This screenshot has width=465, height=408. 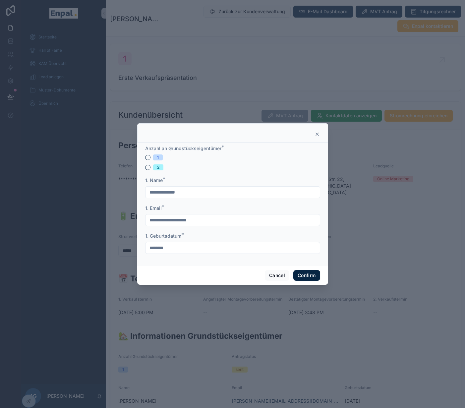 What do you see at coordinates (153, 208) in the screenshot?
I see `span: 1. Email` at bounding box center [153, 208].